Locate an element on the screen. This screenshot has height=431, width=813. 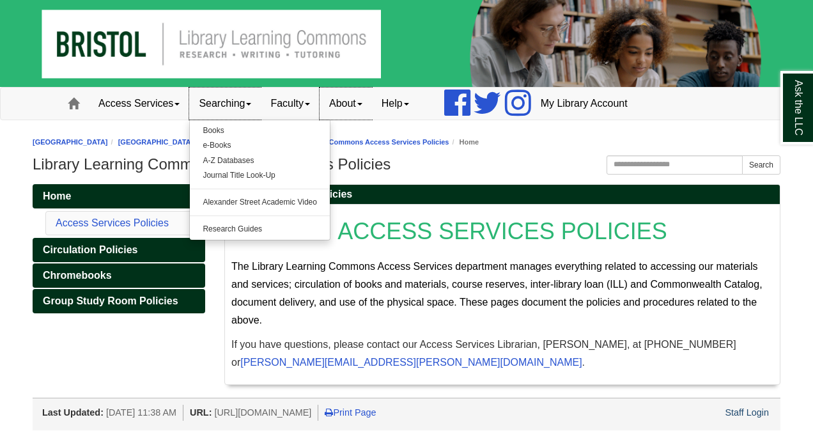
a: Alexander Street Academic Video is located at coordinates (260, 202).